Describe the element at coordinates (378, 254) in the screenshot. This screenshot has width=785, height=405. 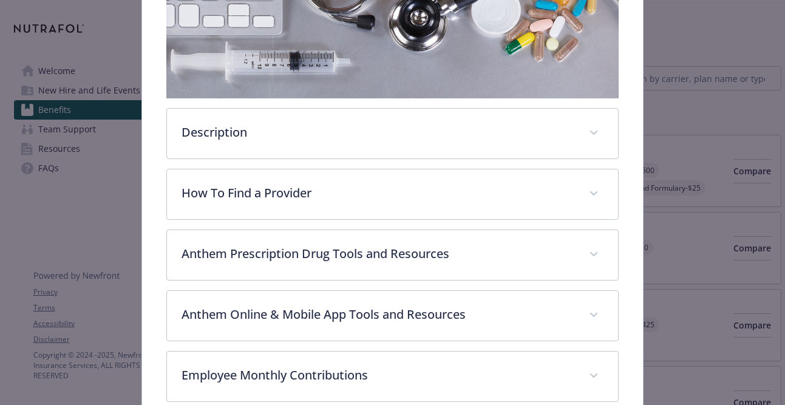
I see `p: Anthem Prescription Drug Tools and Resources` at that location.